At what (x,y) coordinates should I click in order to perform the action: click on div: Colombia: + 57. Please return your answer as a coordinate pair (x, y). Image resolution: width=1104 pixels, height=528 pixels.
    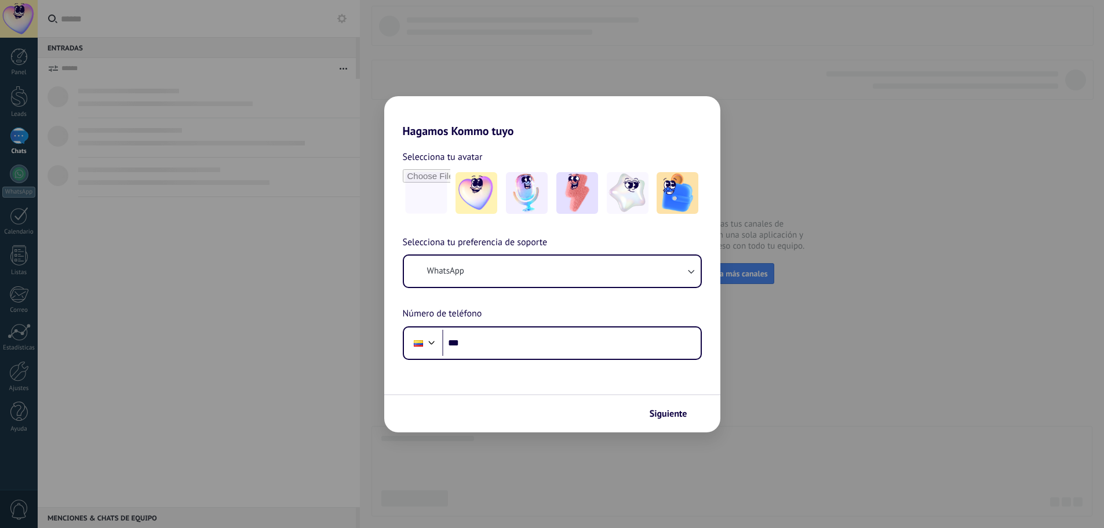
    Looking at the image, I should click on (418, 343).